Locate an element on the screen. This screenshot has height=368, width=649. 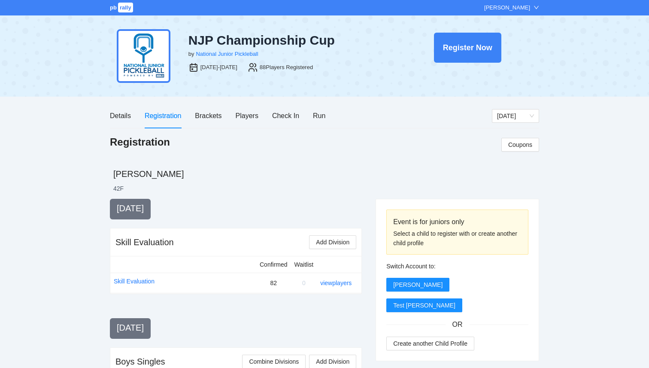
button: Coupons is located at coordinates (520, 145).